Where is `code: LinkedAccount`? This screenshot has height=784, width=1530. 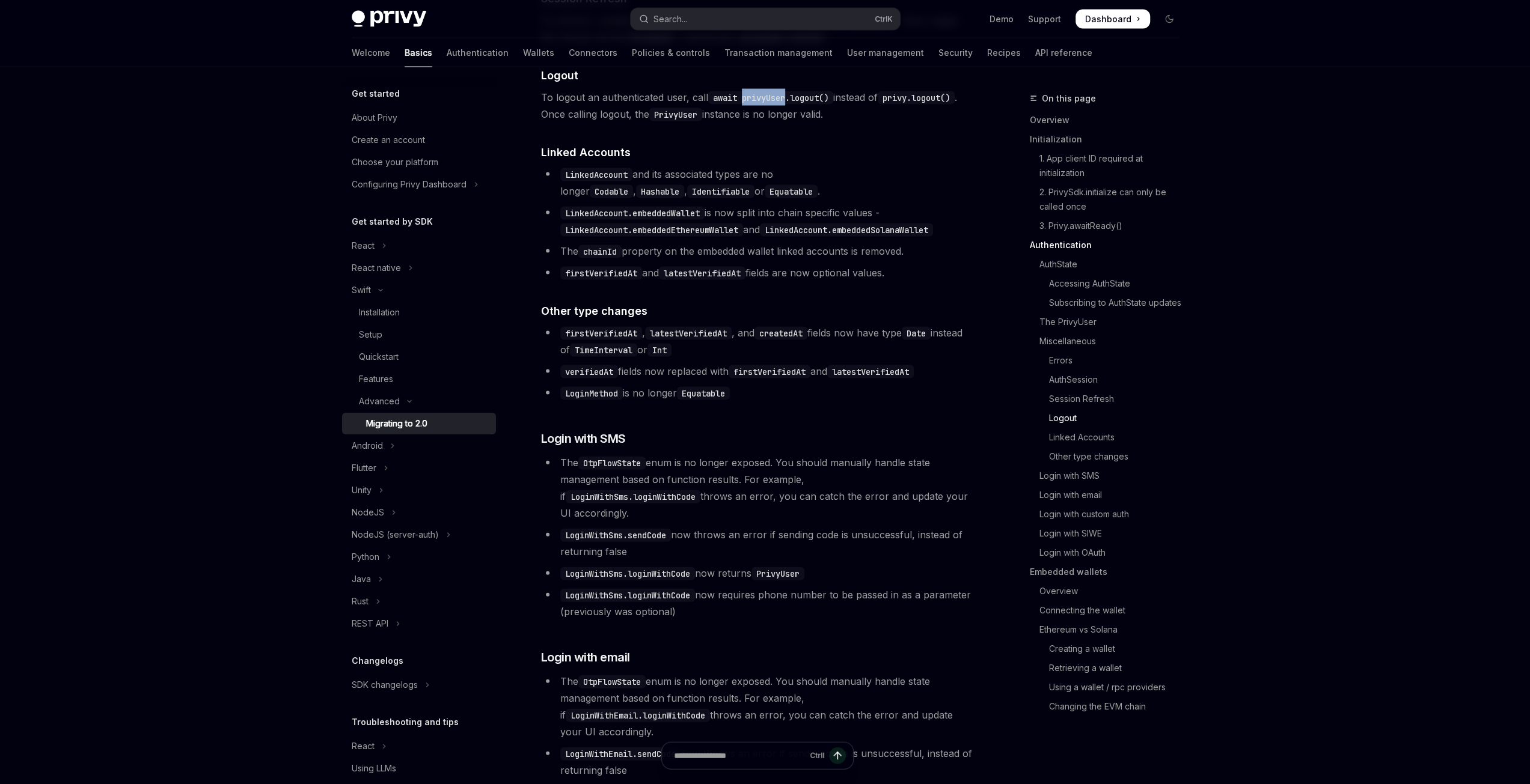
code: LinkedAccount is located at coordinates (597, 175).